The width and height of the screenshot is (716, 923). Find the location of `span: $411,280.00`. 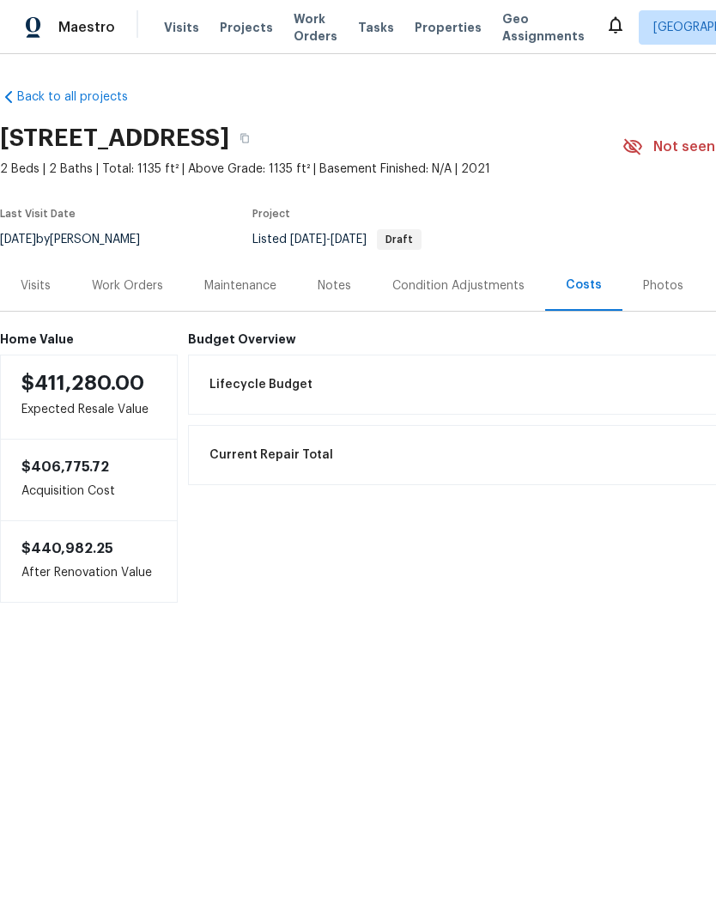

span: $411,280.00 is located at coordinates (82, 383).